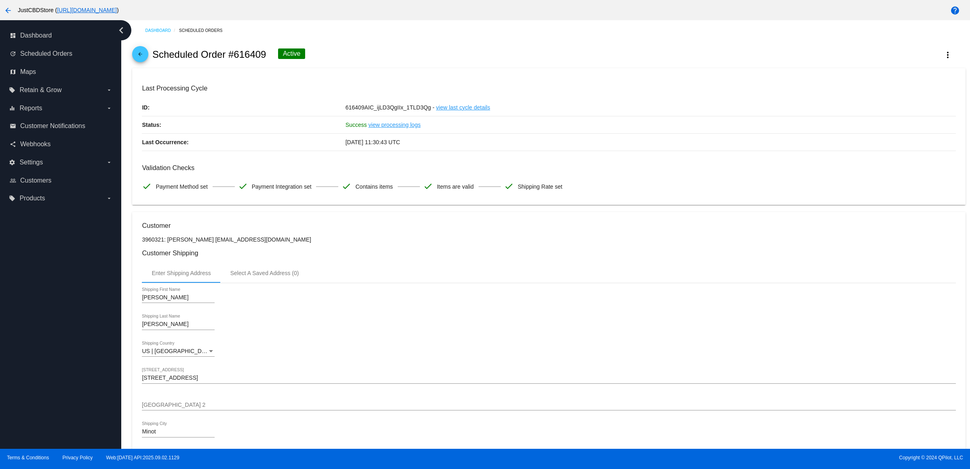  I want to click on i: chevron_left, so click(121, 30).